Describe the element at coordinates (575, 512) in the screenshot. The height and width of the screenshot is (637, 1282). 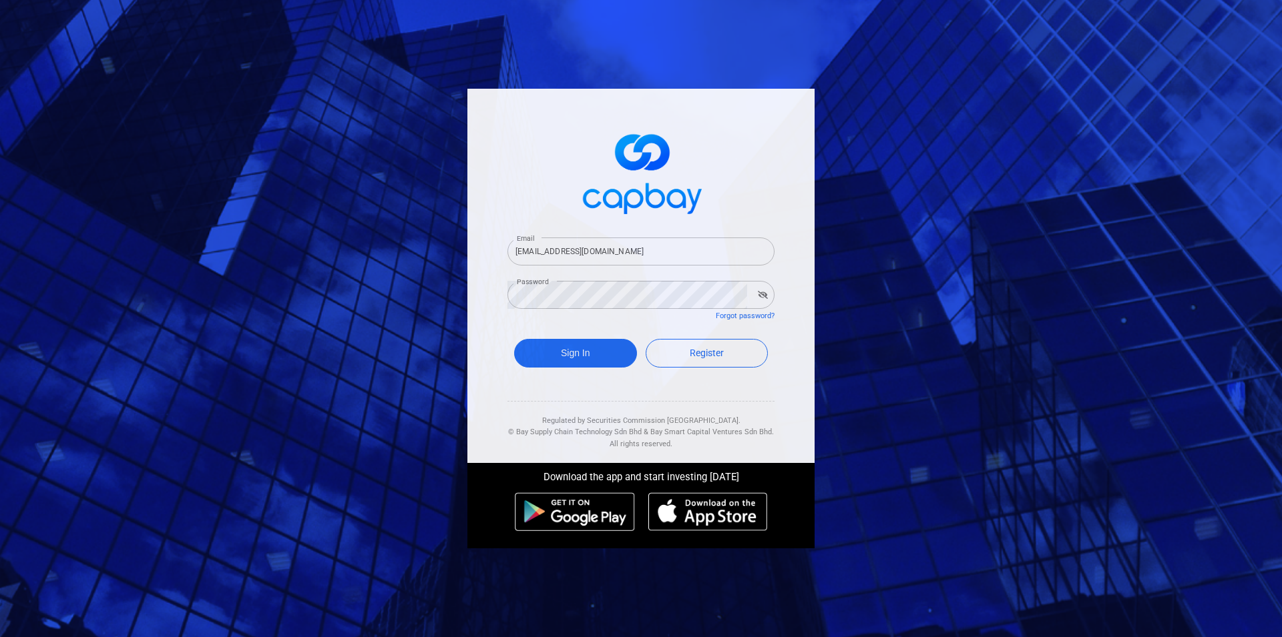
I see `img: android` at that location.